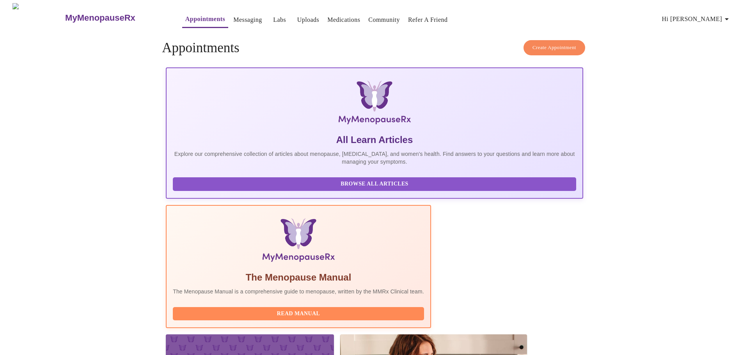 This screenshot has height=355, width=749. What do you see at coordinates (115, 18) in the screenshot?
I see `a: MyMenopauseRx` at bounding box center [115, 18].